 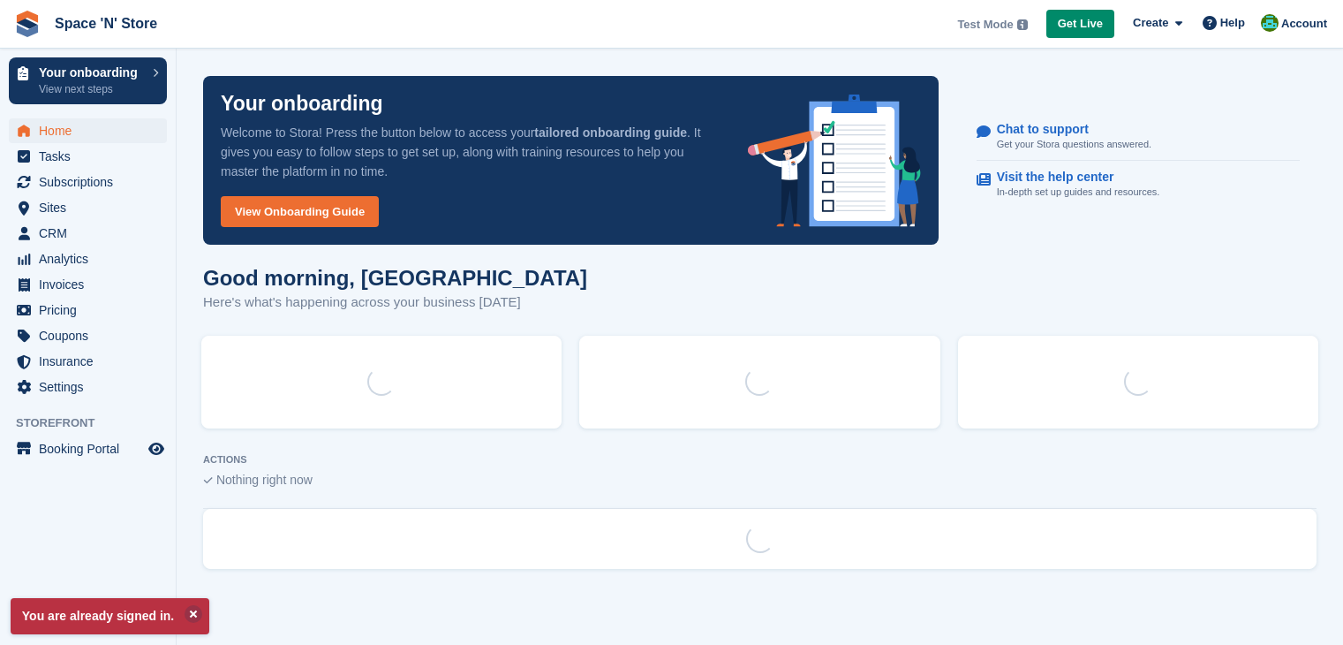 What do you see at coordinates (1139, 137) in the screenshot?
I see `a: Chat to support Get your Stora questions answered.` at bounding box center [1139, 137].